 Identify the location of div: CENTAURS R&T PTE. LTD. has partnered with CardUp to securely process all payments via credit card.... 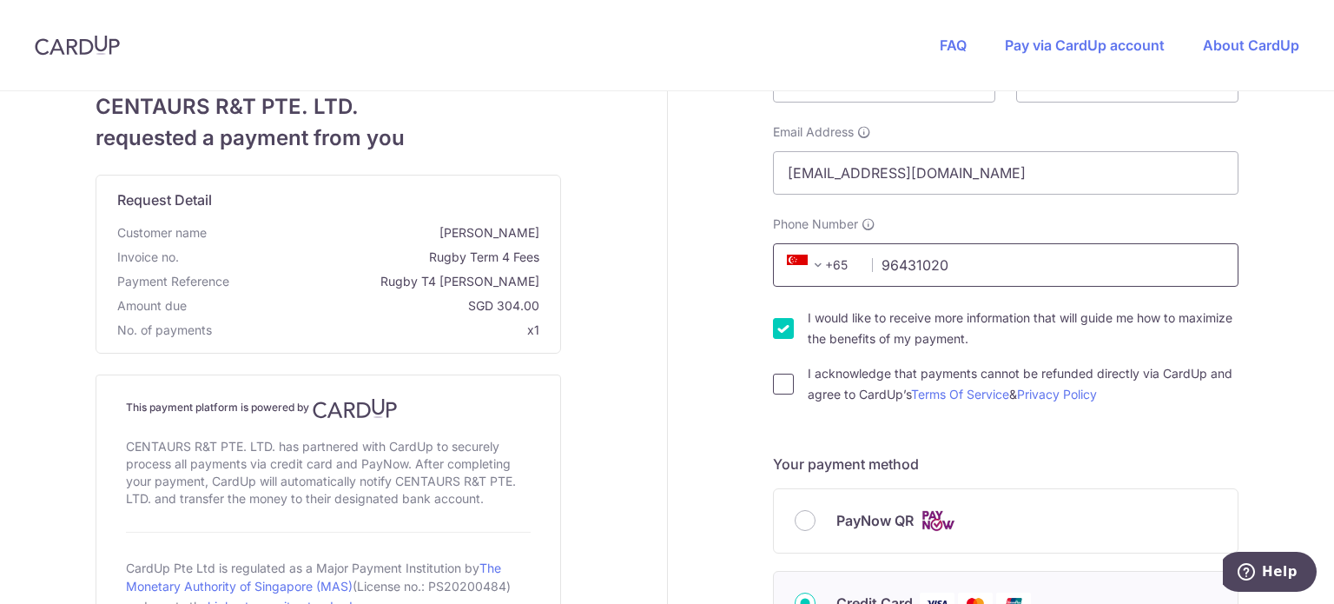
(328, 473).